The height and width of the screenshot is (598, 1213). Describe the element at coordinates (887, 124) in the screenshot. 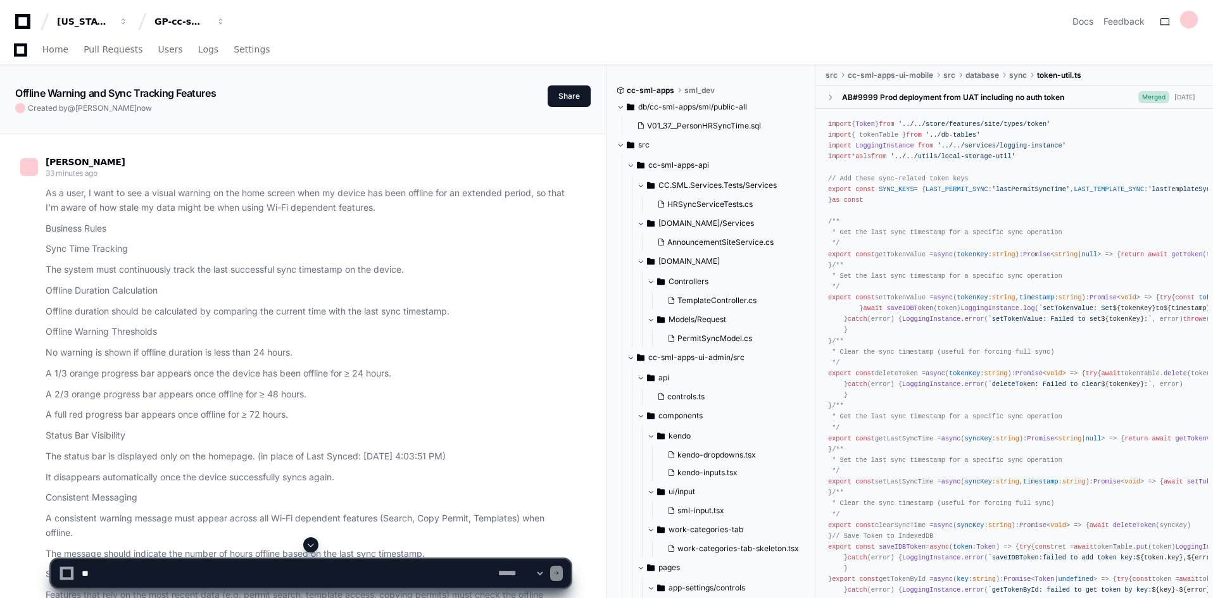

I see `span: from` at that location.